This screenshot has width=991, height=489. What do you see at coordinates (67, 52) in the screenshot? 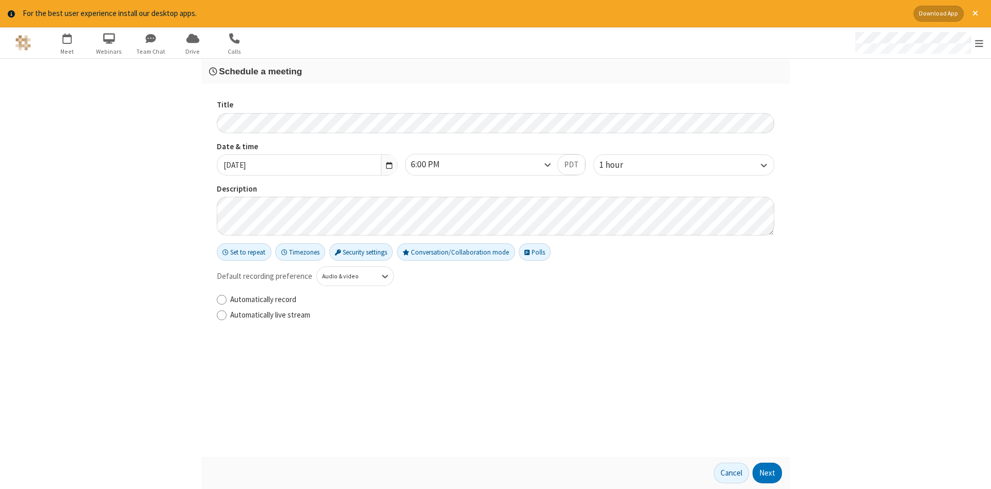
I see `span: Meet` at bounding box center [67, 52].